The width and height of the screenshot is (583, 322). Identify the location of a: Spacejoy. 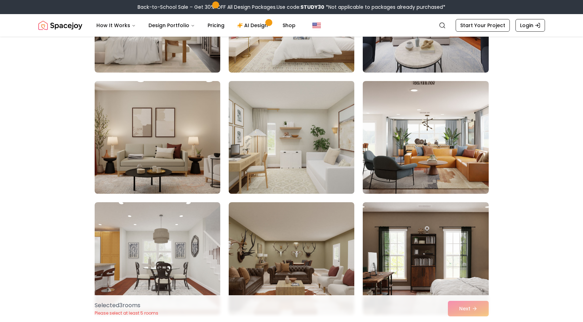
(60, 25).